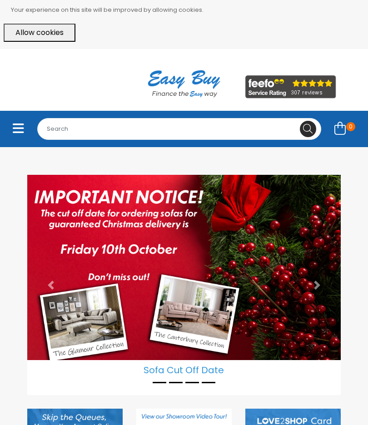 The height and width of the screenshot is (425, 368). I want to click on button: Allow cookies, so click(39, 33).